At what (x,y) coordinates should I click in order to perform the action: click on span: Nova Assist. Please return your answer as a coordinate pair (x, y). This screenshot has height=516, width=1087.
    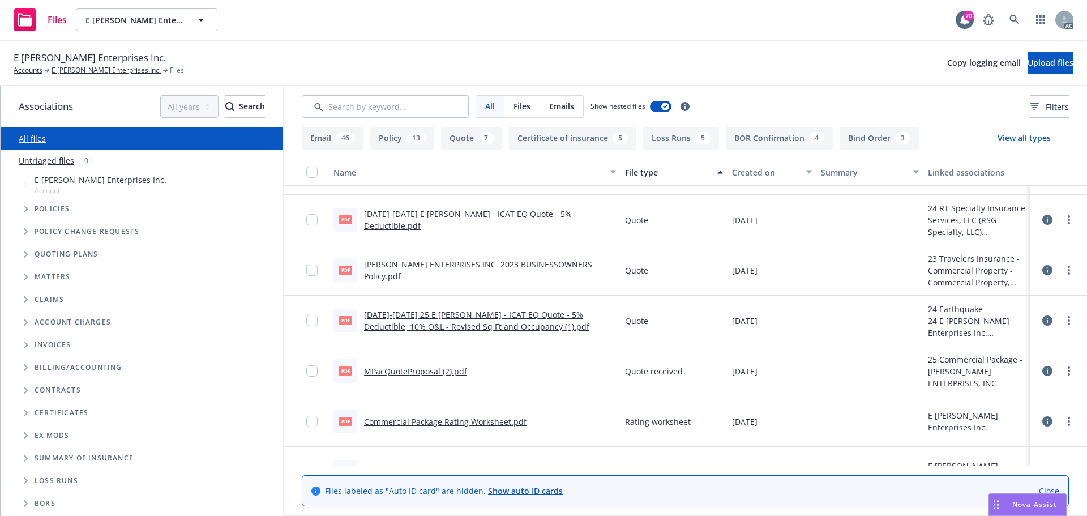
    Looking at the image, I should click on (1035, 504).